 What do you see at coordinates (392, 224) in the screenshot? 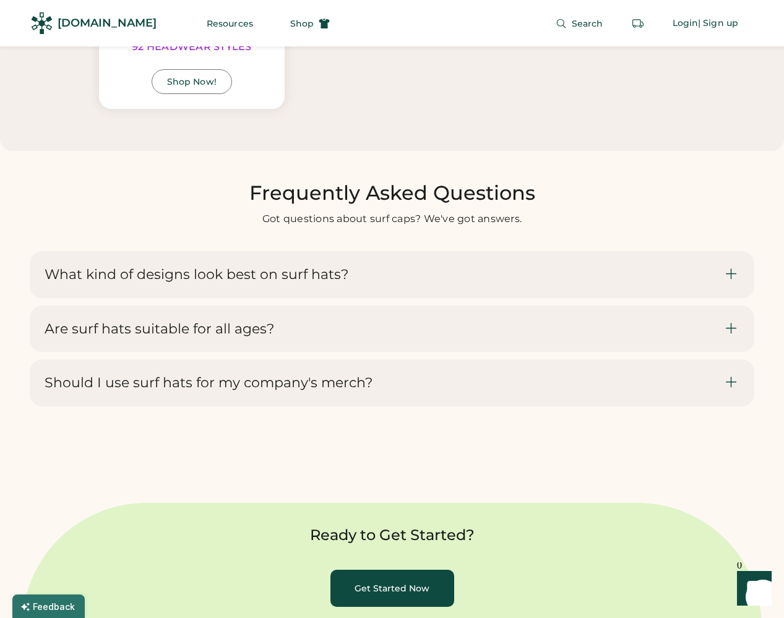
I see `div: Got questions about surf caps? We've got answers.` at bounding box center [392, 224].